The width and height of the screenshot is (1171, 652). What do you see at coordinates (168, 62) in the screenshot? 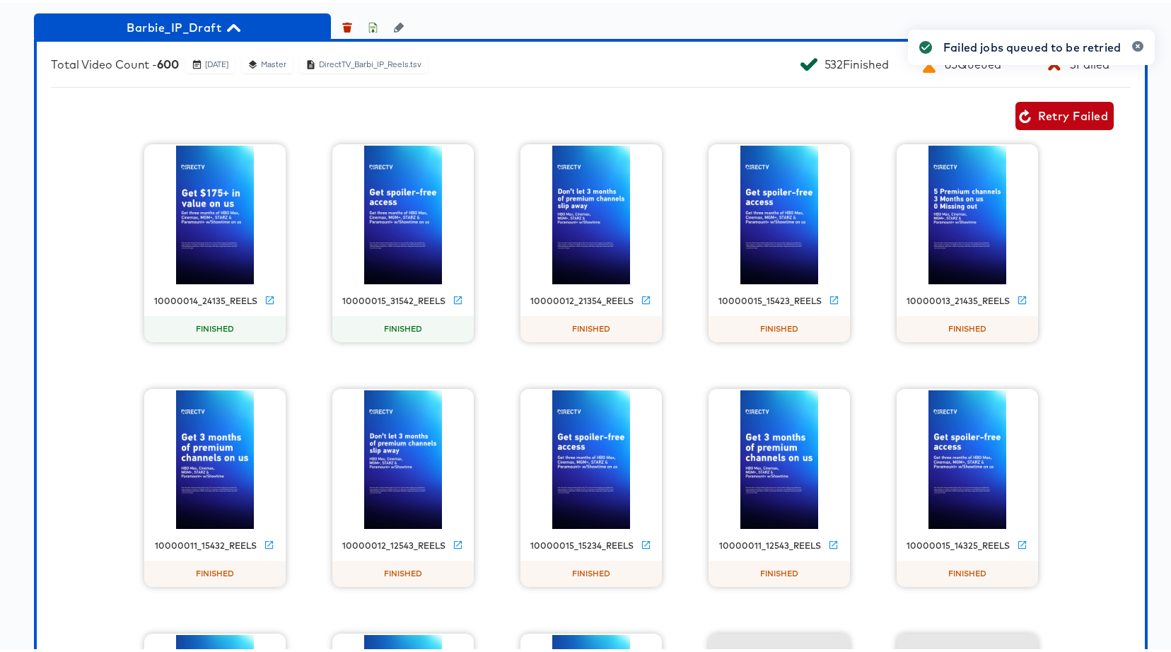
I see `b: 600` at bounding box center [168, 62].